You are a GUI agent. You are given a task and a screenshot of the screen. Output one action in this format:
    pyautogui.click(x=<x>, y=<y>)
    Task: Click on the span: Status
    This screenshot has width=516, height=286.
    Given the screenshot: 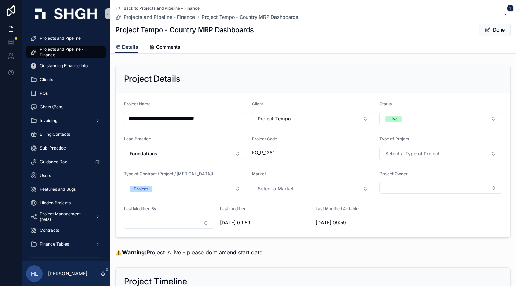 What is the action you would take?
    pyautogui.click(x=386, y=104)
    